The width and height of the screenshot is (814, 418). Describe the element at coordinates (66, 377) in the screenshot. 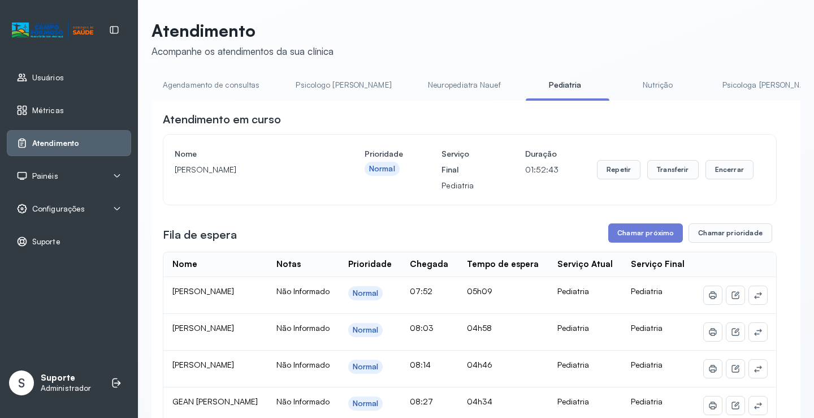

I see `p: Suporte` at that location.